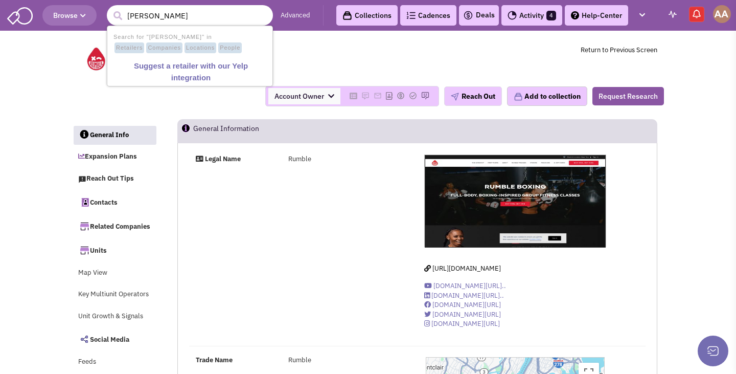 This screenshot has height=374, width=736. I want to click on a: Activity4, so click(532, 15).